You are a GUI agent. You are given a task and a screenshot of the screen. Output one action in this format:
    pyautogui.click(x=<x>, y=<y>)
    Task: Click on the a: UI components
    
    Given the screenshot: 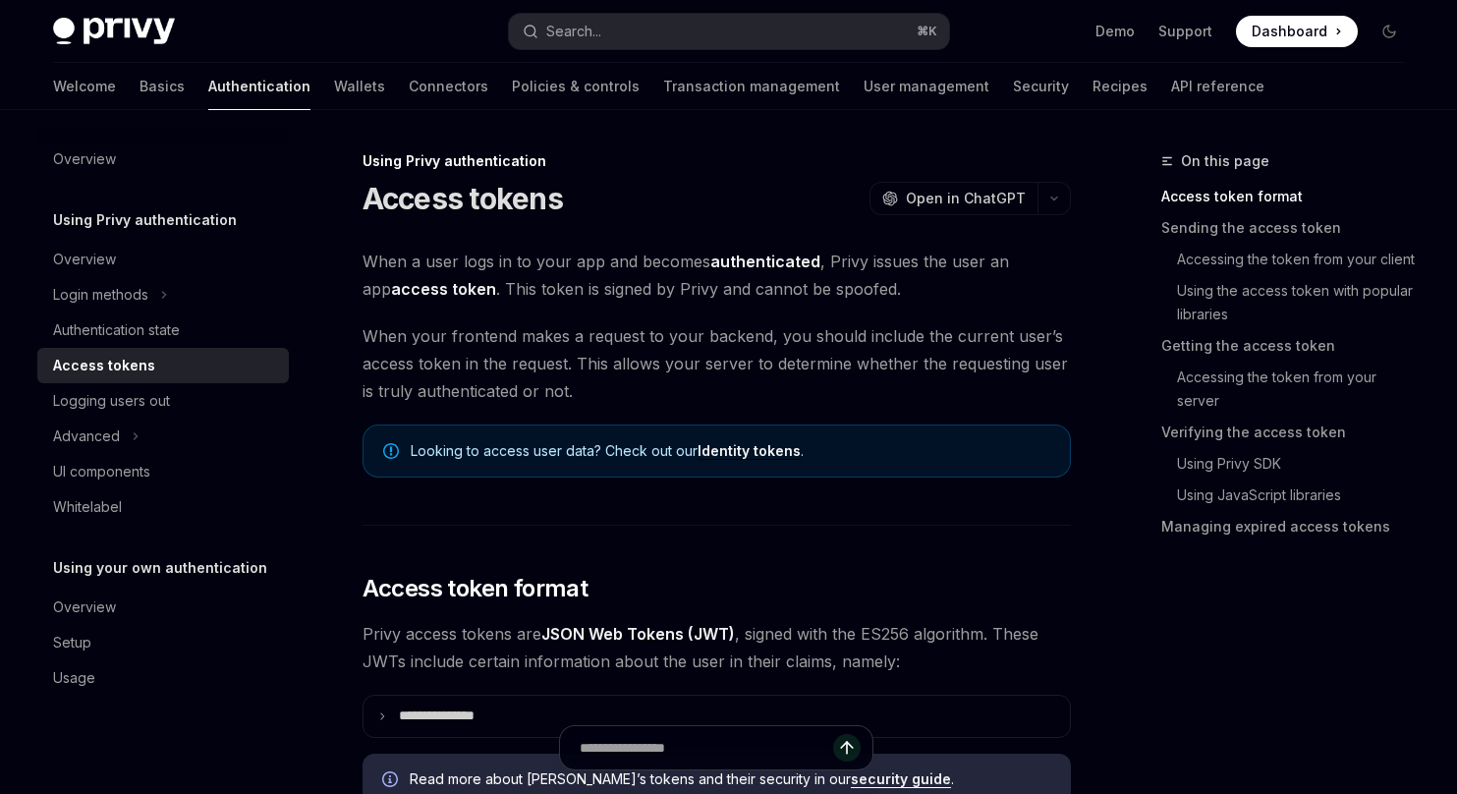 What is the action you would take?
    pyautogui.click(x=163, y=472)
    